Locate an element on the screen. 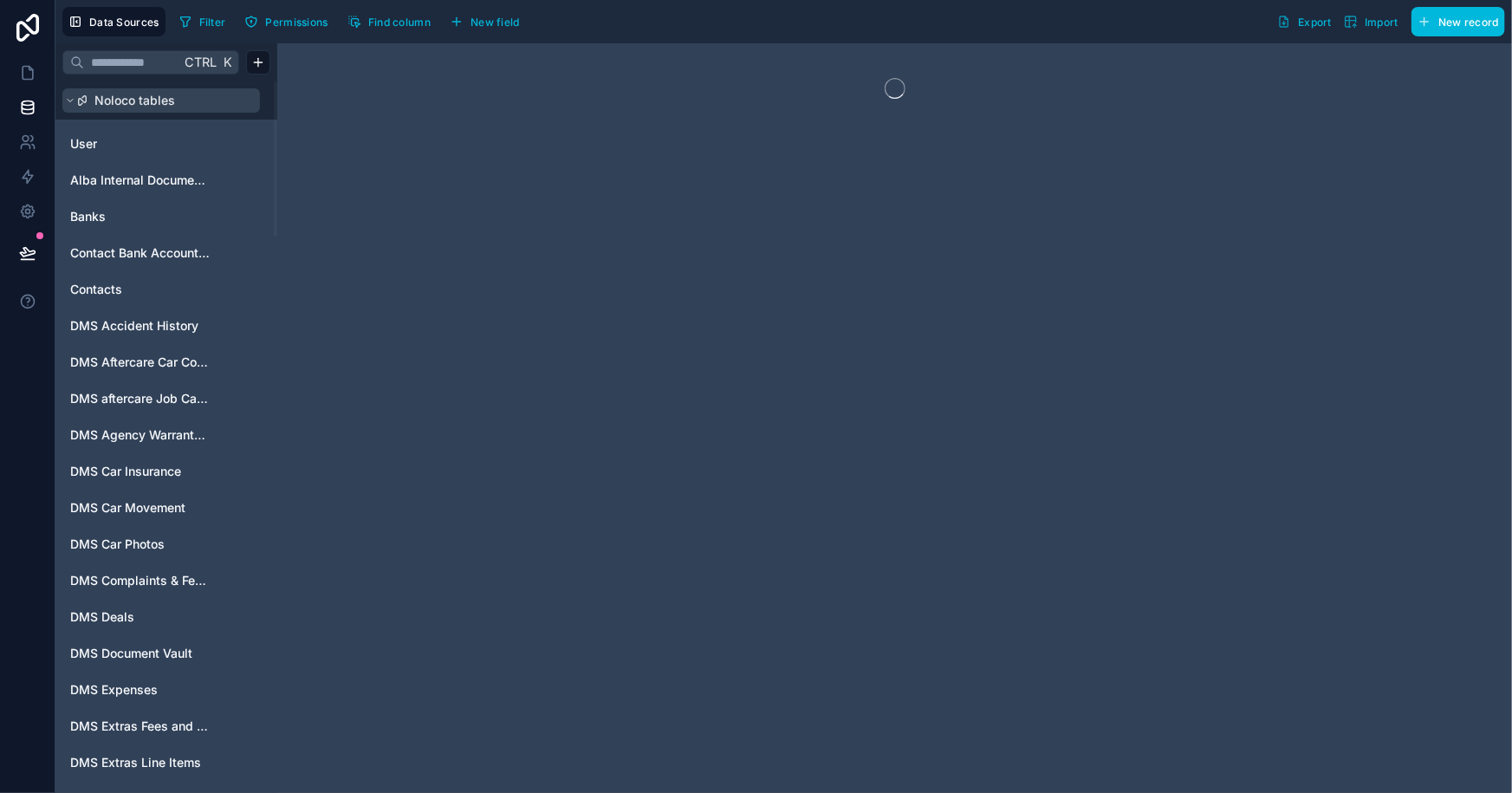 This screenshot has width=1512, height=793. span: Alba Internal Documents is located at coordinates (140, 180).